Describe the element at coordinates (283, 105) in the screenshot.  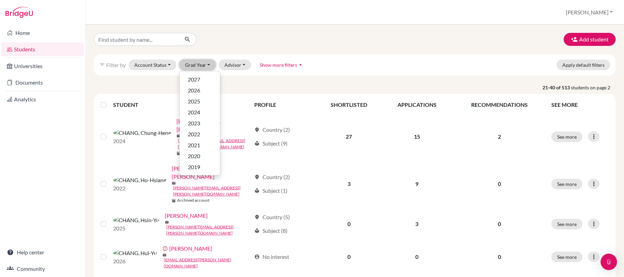
I see `th: PROFILE` at that location.